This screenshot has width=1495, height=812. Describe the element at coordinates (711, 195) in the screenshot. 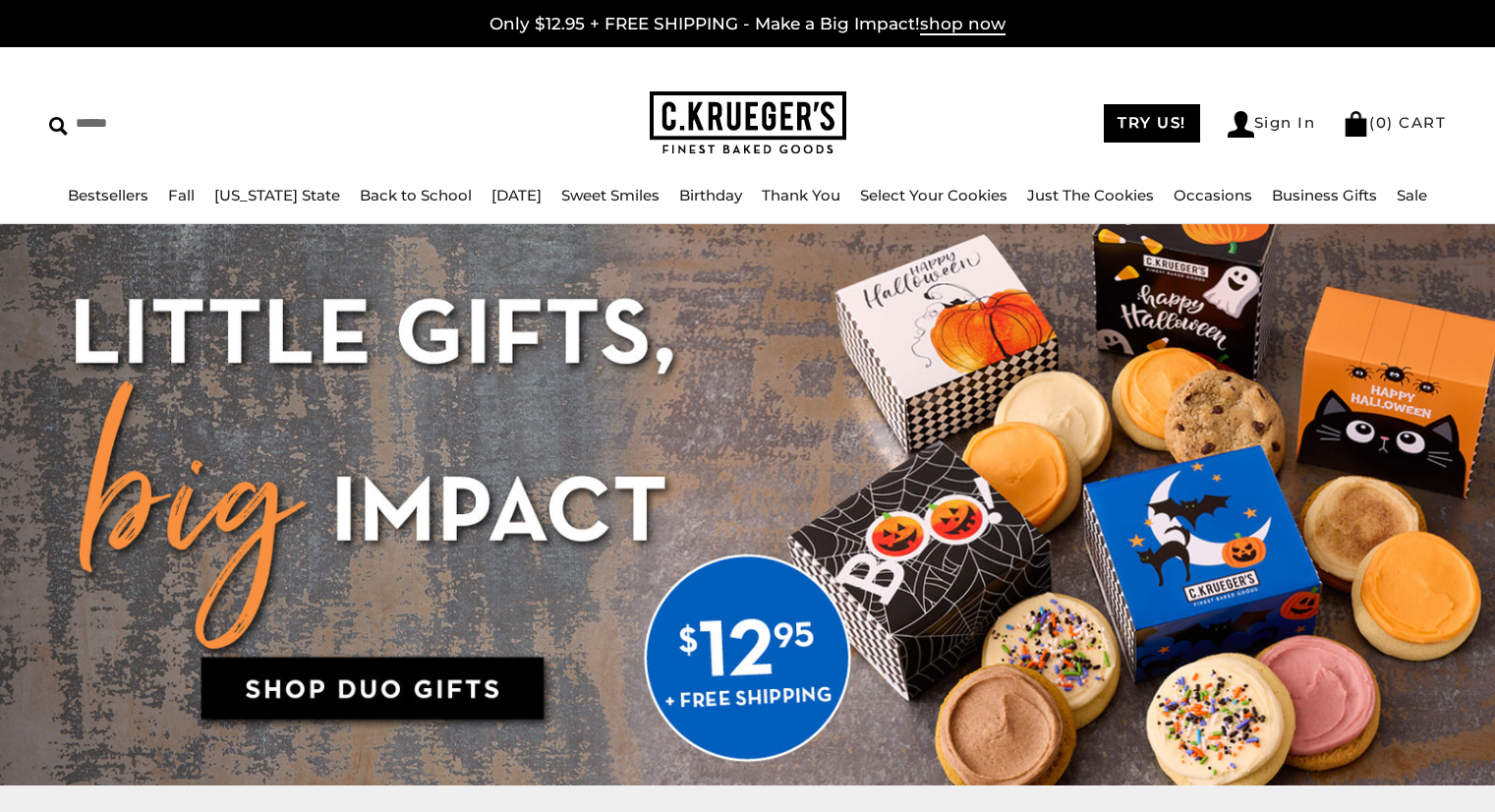

I see `a: Birthday` at that location.